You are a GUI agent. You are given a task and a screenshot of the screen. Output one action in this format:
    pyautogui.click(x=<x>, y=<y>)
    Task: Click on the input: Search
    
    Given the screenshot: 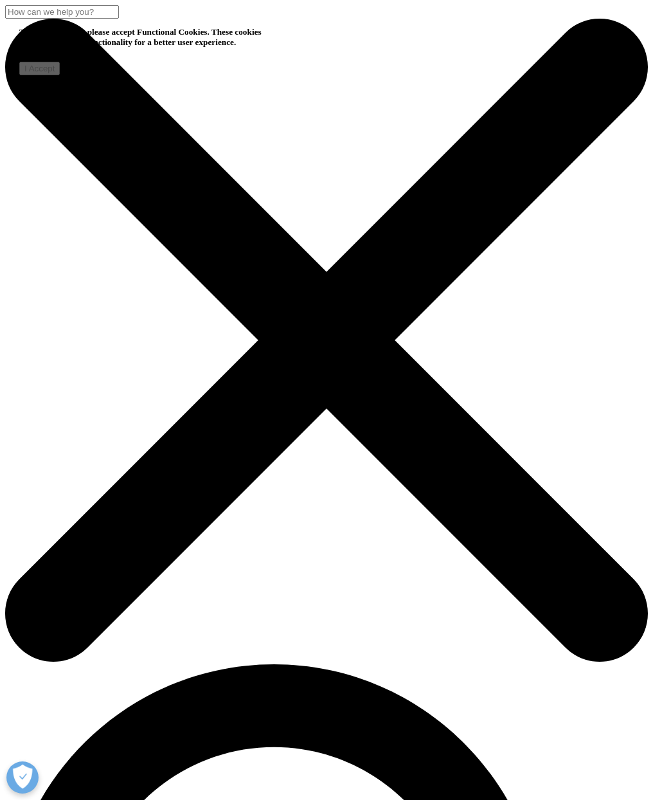 What is the action you would take?
    pyautogui.click(x=62, y=12)
    